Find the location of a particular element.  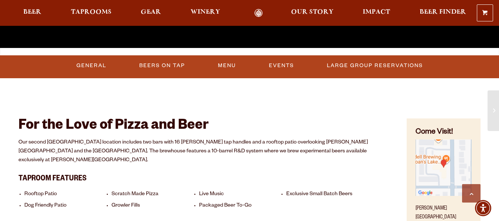

a: Beer is located at coordinates (32, 13).